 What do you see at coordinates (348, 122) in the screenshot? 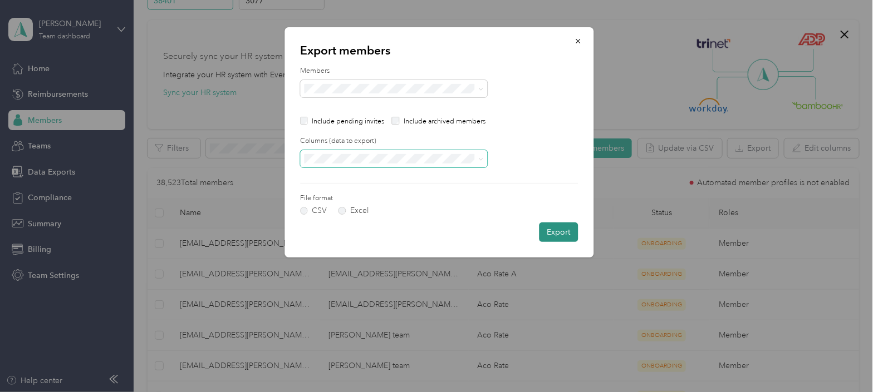
I see `p: Include pending invites` at bounding box center [348, 122].